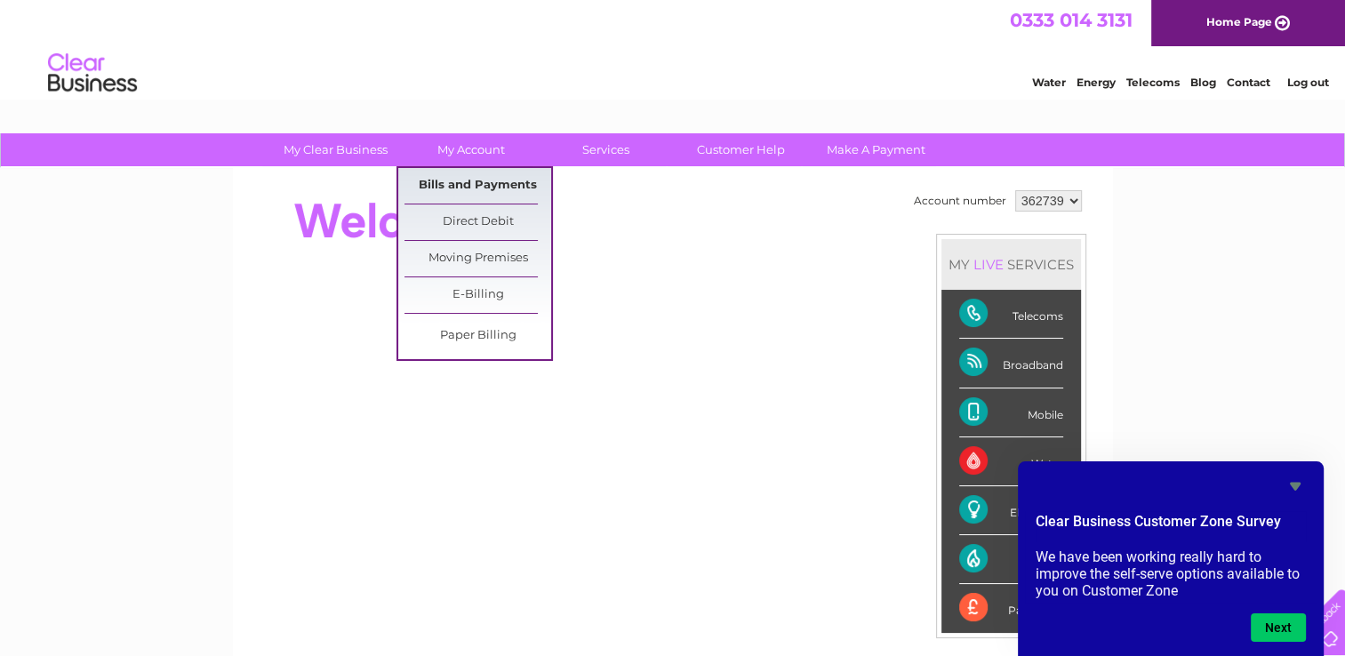 This screenshot has width=1345, height=656. Describe the element at coordinates (989, 264) in the screenshot. I see `div: LIVE` at that location.